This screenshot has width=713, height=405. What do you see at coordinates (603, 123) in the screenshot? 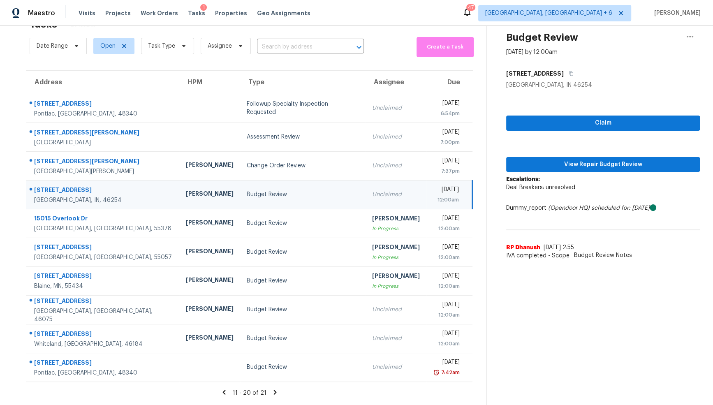
I see `span: Claim` at bounding box center [603, 123].